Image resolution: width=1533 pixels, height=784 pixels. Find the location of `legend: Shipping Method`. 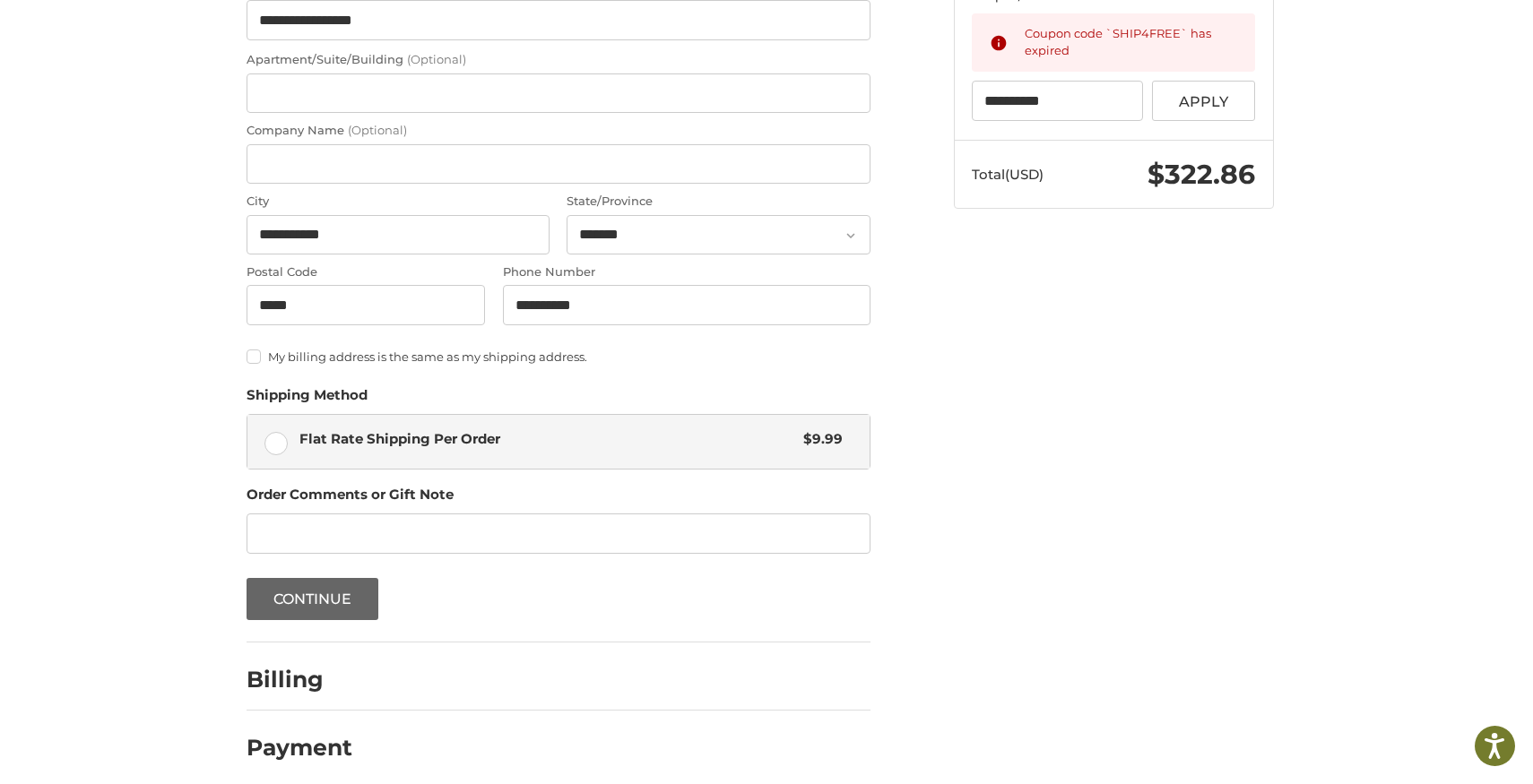

legend: Shipping Method is located at coordinates (307, 399).